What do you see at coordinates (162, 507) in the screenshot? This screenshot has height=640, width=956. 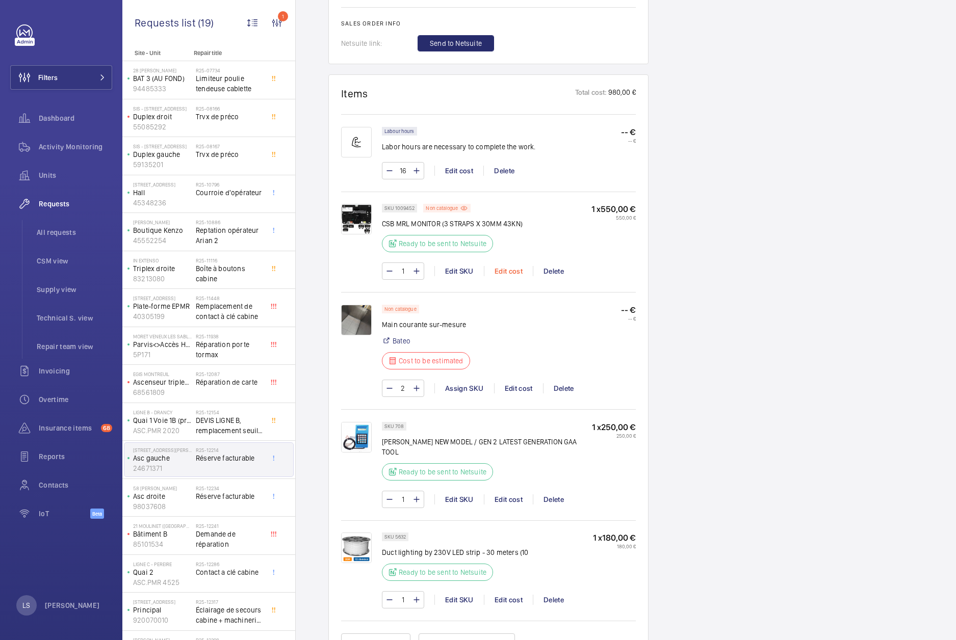 I see `p: 98037608` at bounding box center [162, 507].